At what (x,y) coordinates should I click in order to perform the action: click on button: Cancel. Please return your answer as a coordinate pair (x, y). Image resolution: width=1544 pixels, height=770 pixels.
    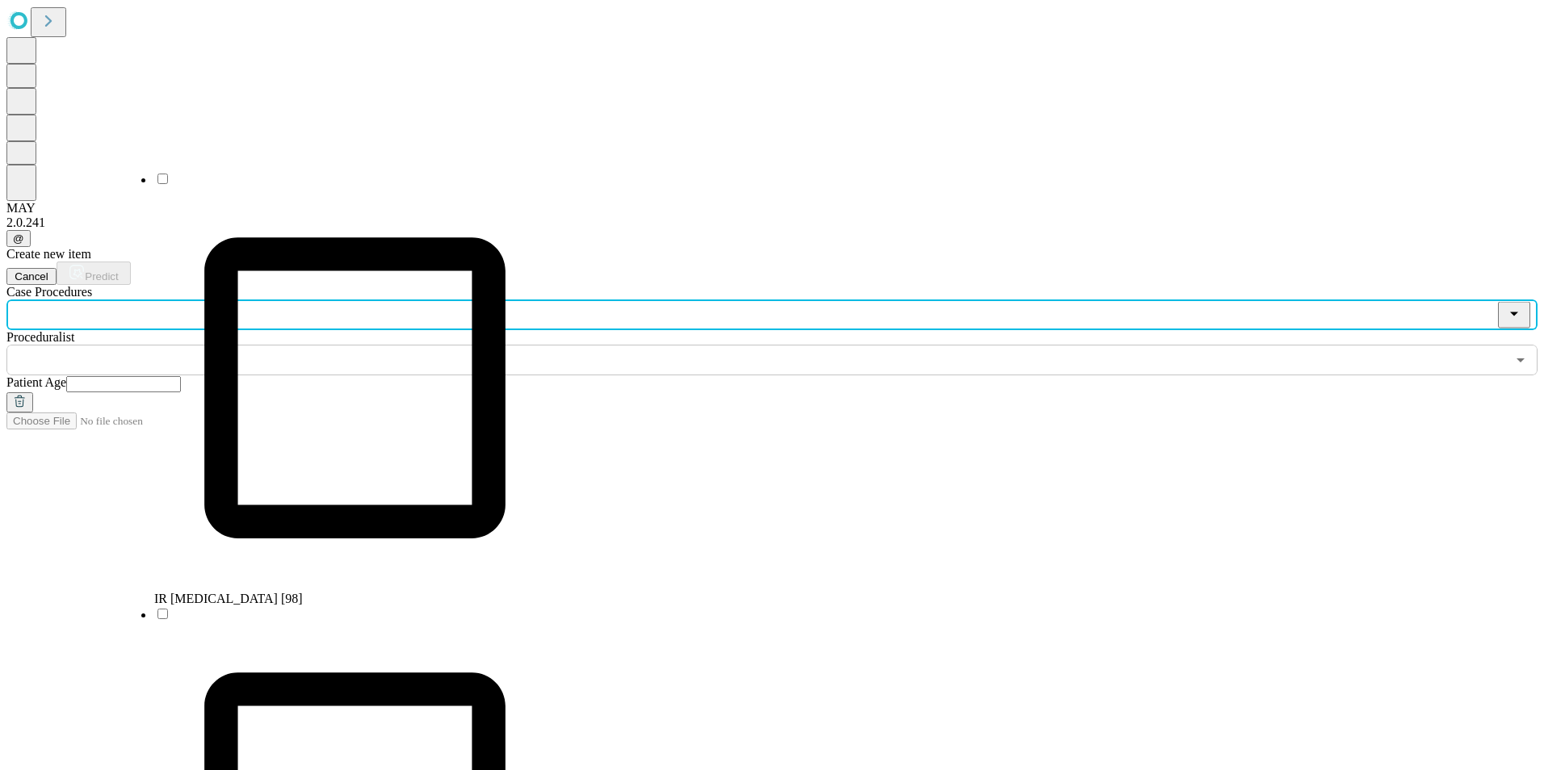
    Looking at the image, I should click on (31, 276).